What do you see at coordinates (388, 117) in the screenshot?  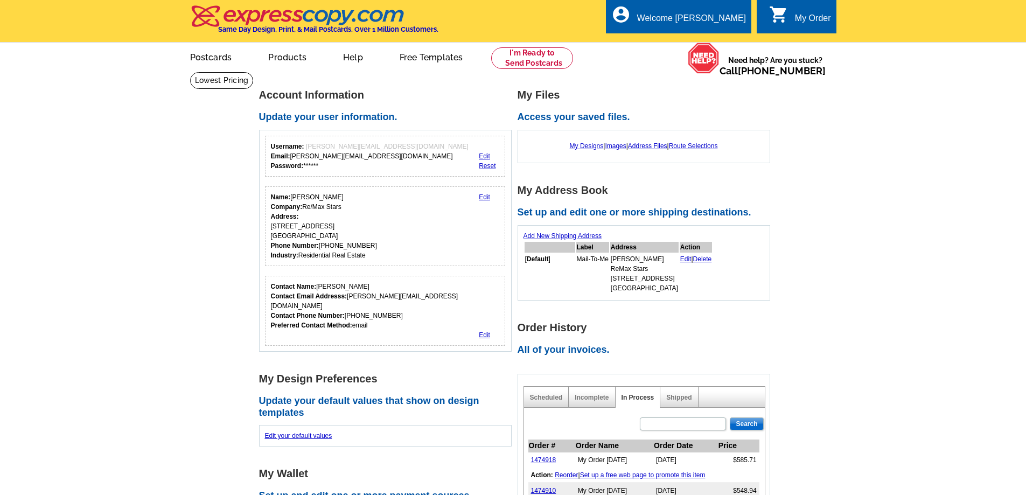 I see `h2: Update your user information.` at bounding box center [388, 117].